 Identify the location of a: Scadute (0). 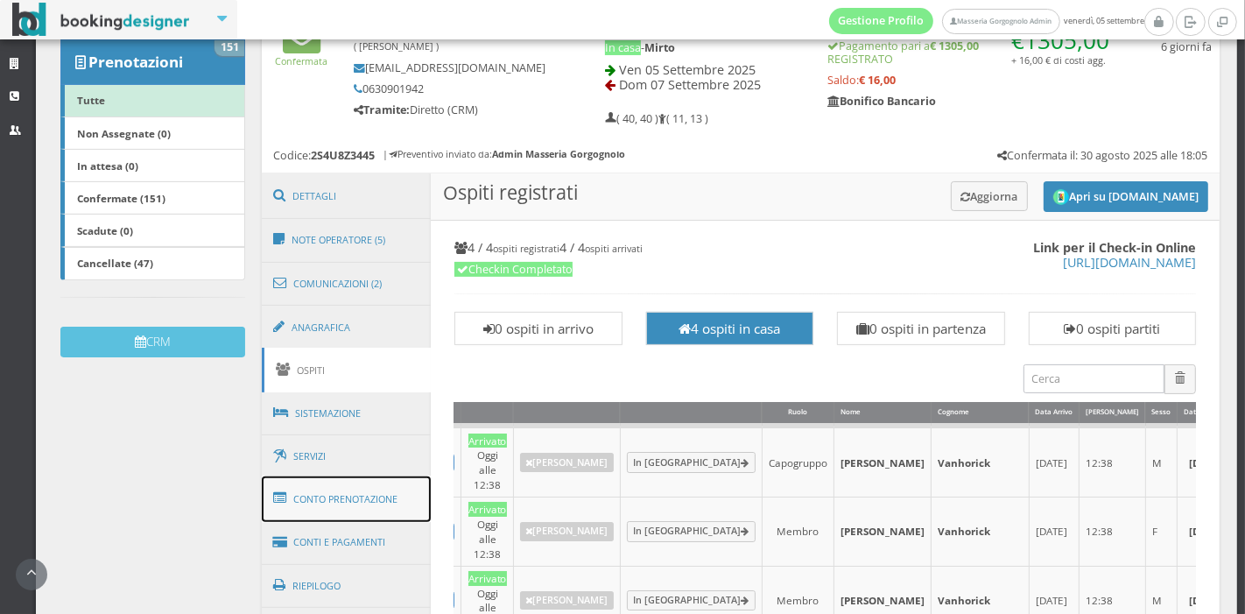
(152, 230).